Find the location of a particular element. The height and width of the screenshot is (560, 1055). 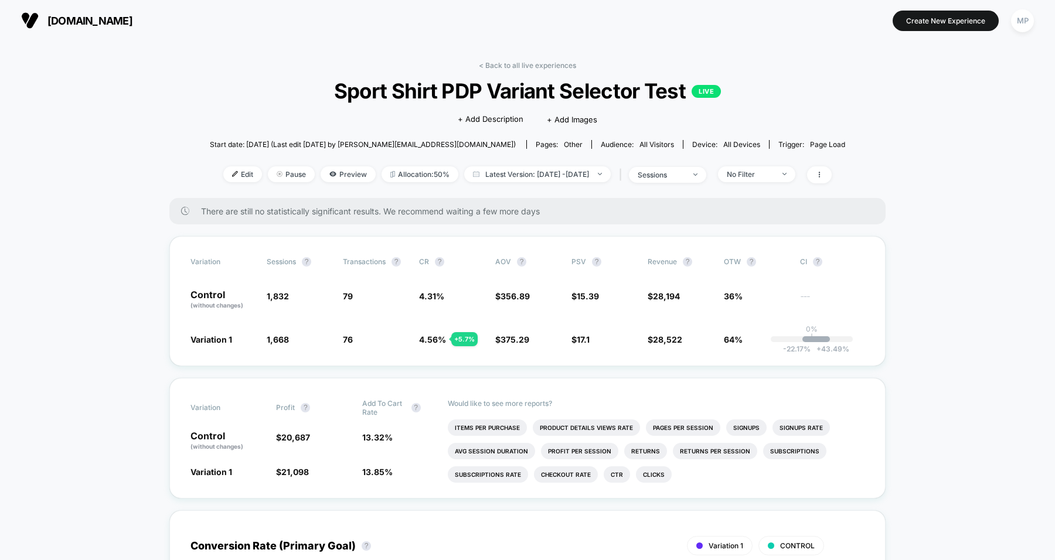

span: CONTROL is located at coordinates (797, 545).